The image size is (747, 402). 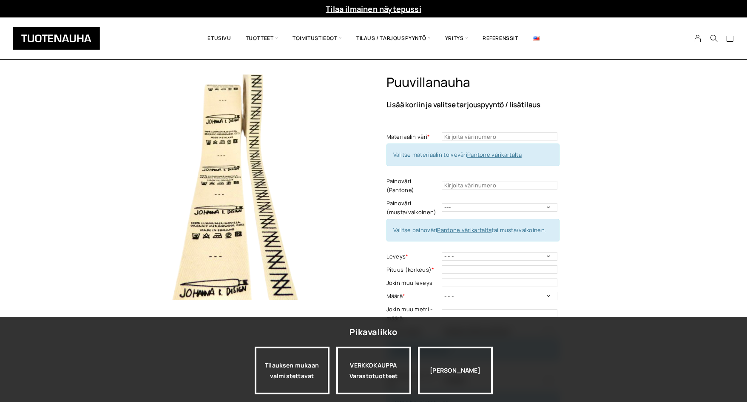 What do you see at coordinates (501, 38) in the screenshot?
I see `a: Referenssit` at bounding box center [501, 38].